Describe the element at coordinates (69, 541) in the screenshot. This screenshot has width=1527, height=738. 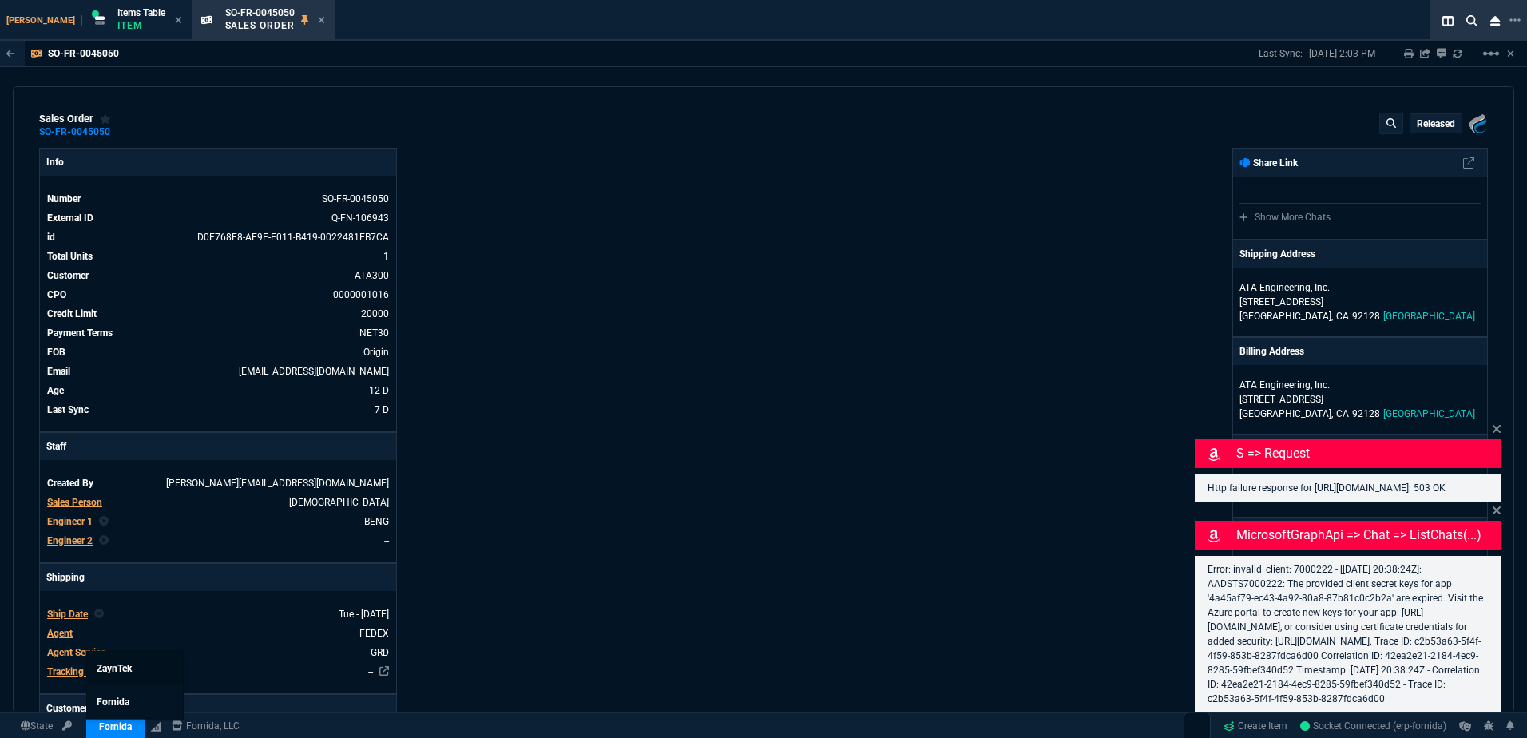
I see `span: Engineer 2` at that location.